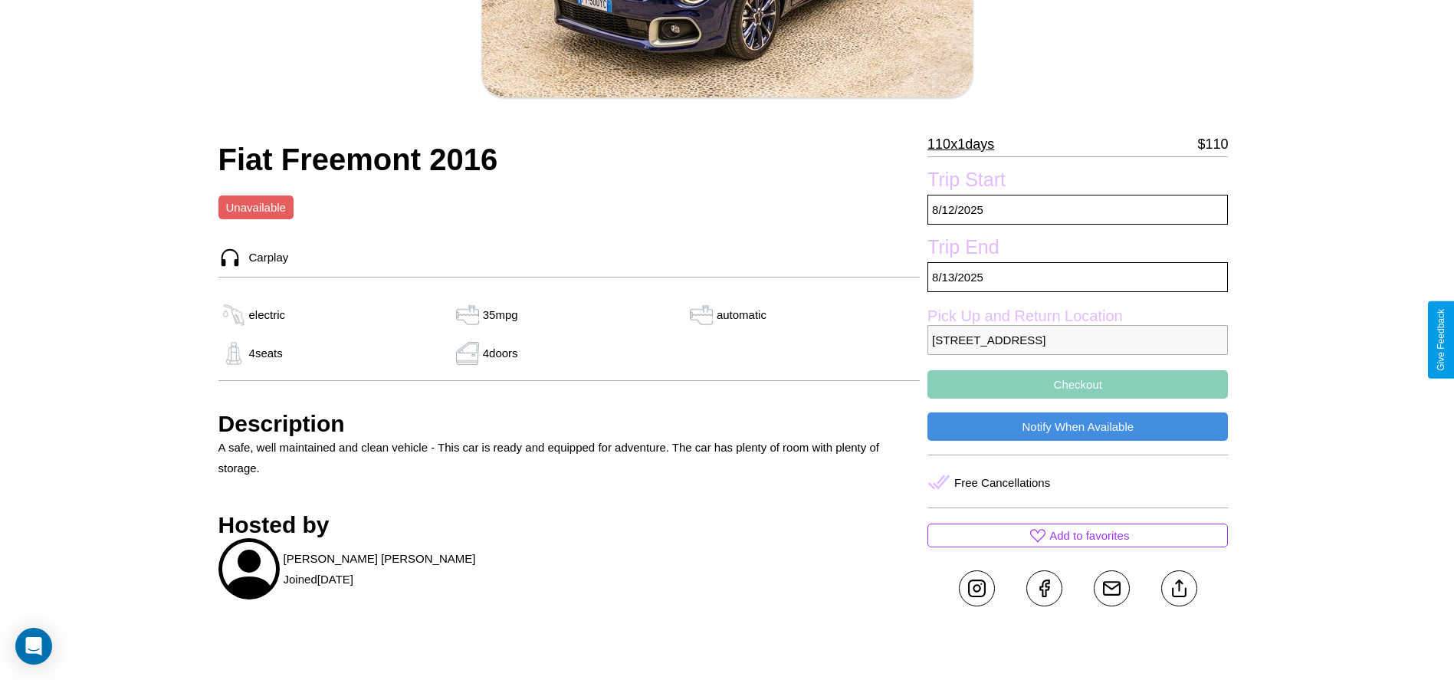 This screenshot has width=1454, height=680. What do you see at coordinates (1078, 249) in the screenshot?
I see `label: Trip End` at bounding box center [1078, 249].